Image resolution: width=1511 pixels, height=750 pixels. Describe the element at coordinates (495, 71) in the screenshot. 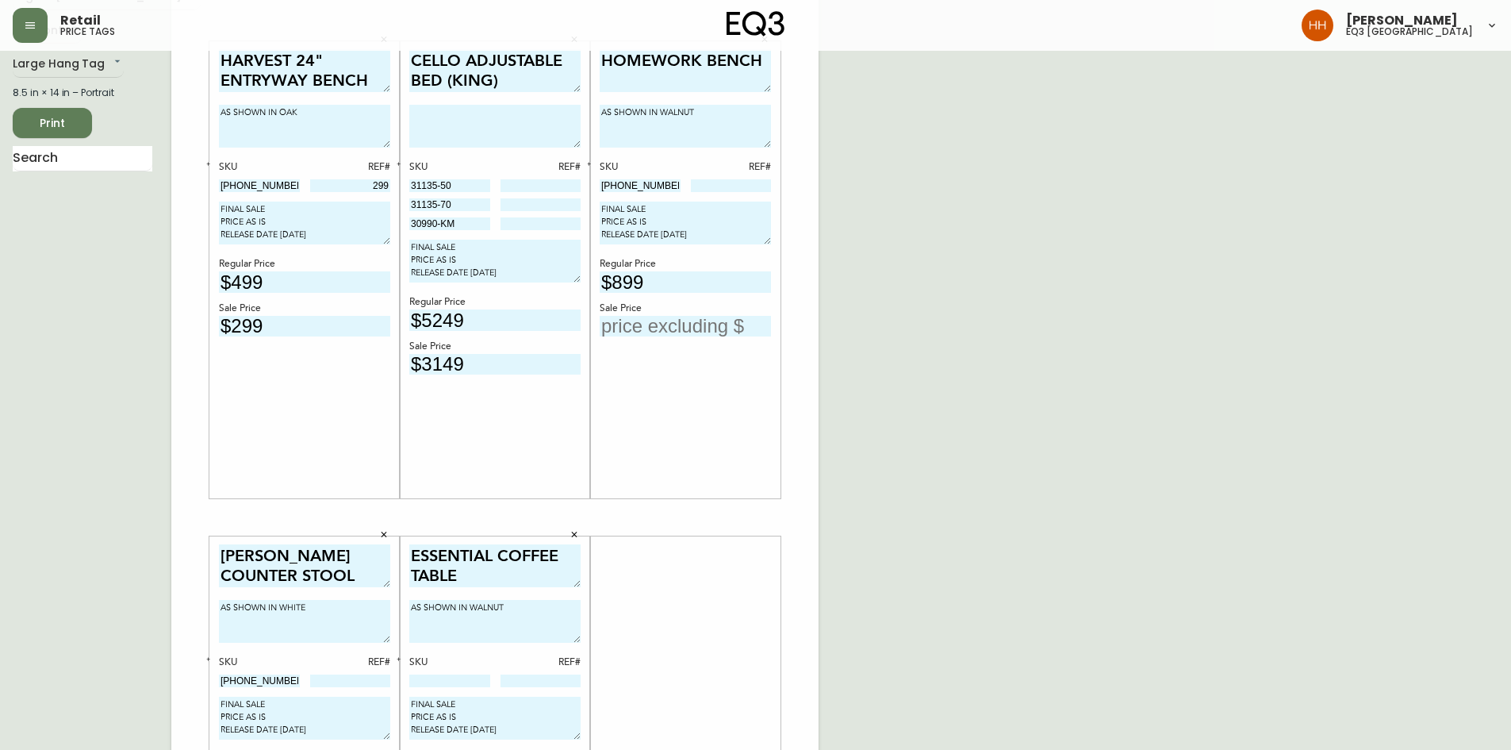

I see `textarea: CELLO ADJUSTABLE BED (KING)` at that location.